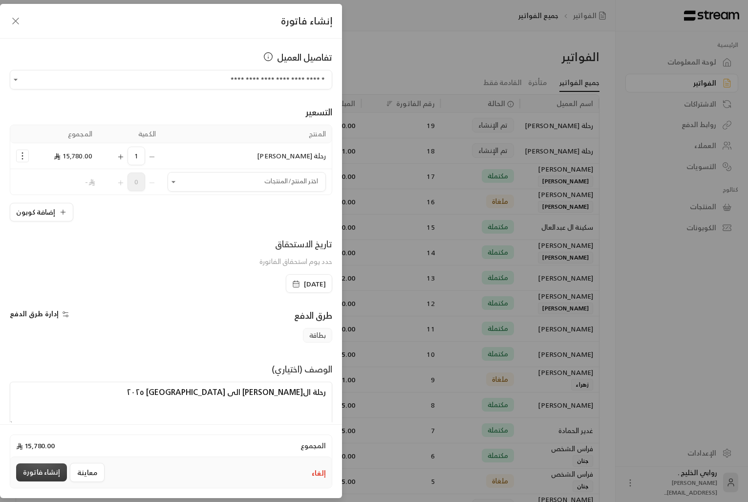 The height and width of the screenshot is (502, 748). I want to click on span: تفاصيل العميل, so click(304, 57).